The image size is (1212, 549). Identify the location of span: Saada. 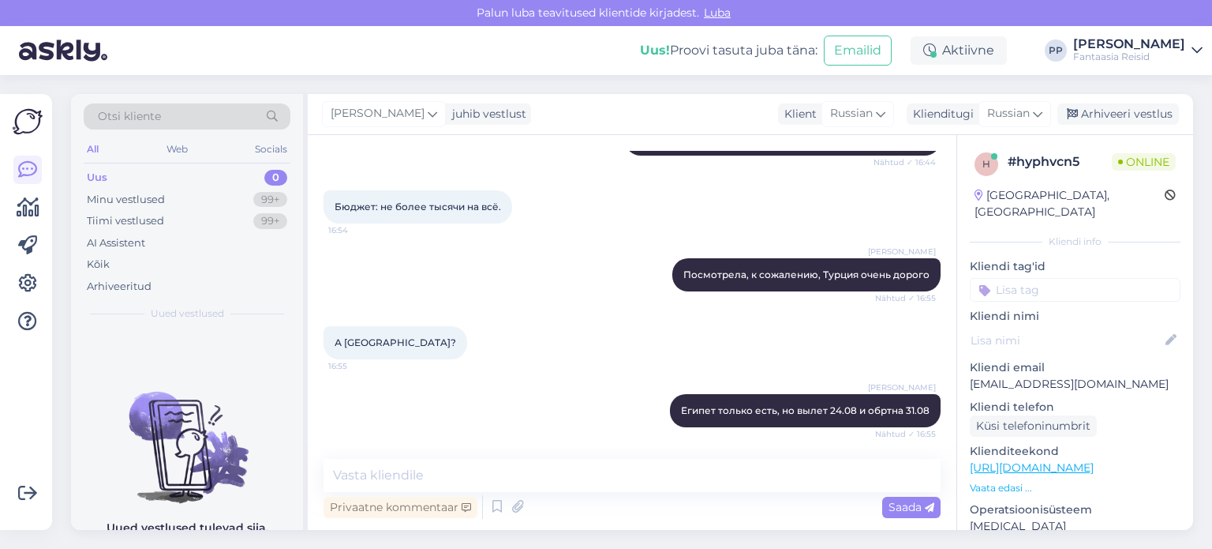
(912, 507).